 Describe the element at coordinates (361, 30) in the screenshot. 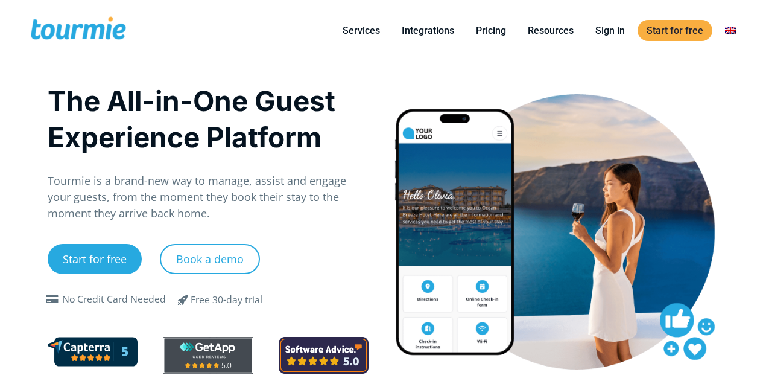

I see `a: Services` at that location.